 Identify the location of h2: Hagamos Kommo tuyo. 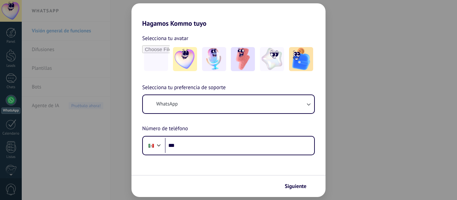
(228, 15).